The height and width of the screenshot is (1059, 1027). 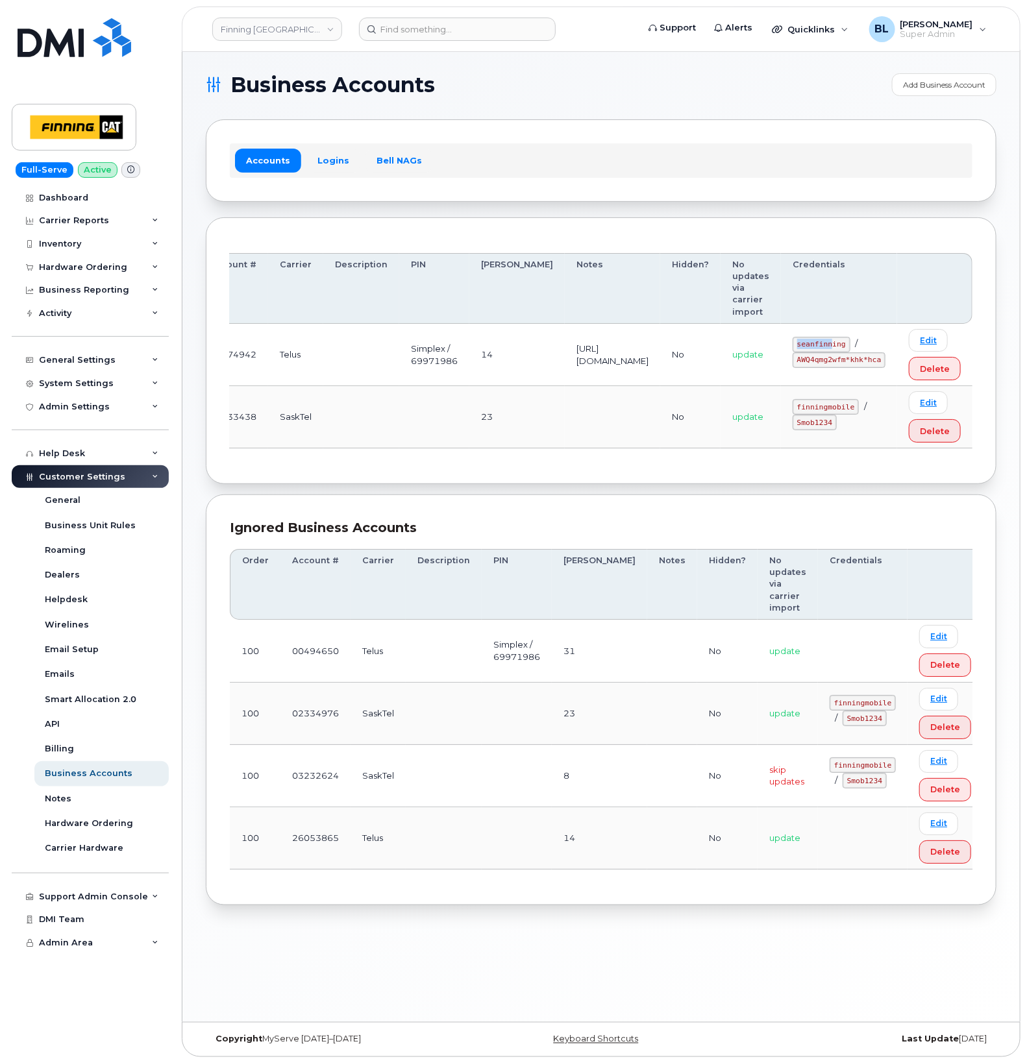 What do you see at coordinates (332, 85) in the screenshot?
I see `span: Business Accounts` at bounding box center [332, 85].